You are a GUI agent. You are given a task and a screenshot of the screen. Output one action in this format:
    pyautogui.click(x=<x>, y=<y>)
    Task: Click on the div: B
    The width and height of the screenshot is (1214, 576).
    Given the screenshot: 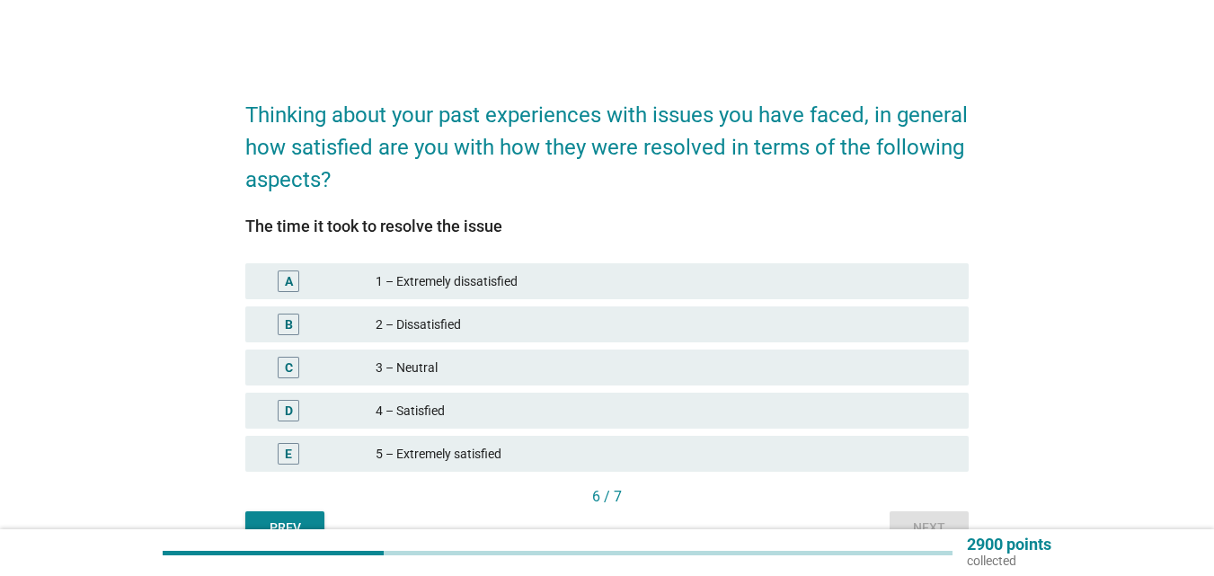 What is the action you would take?
    pyautogui.click(x=288, y=324)
    